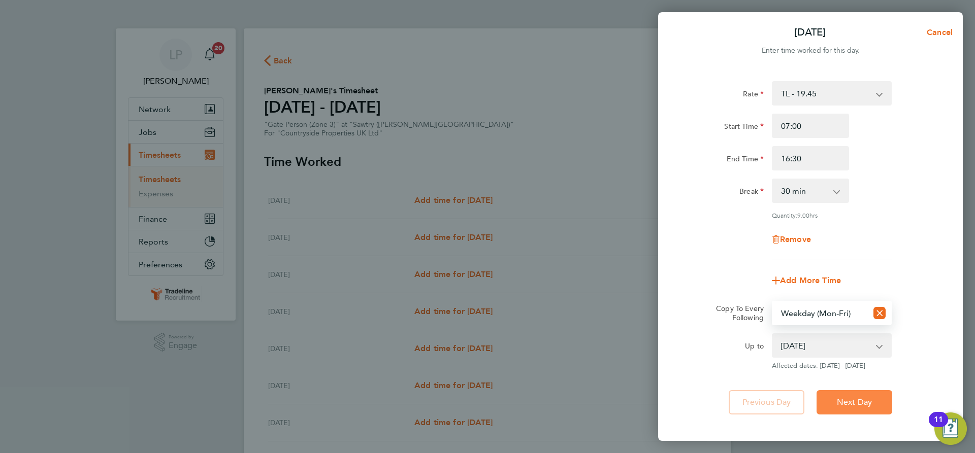 This screenshot has width=975, height=453. I want to click on span: Cancel, so click(938, 32).